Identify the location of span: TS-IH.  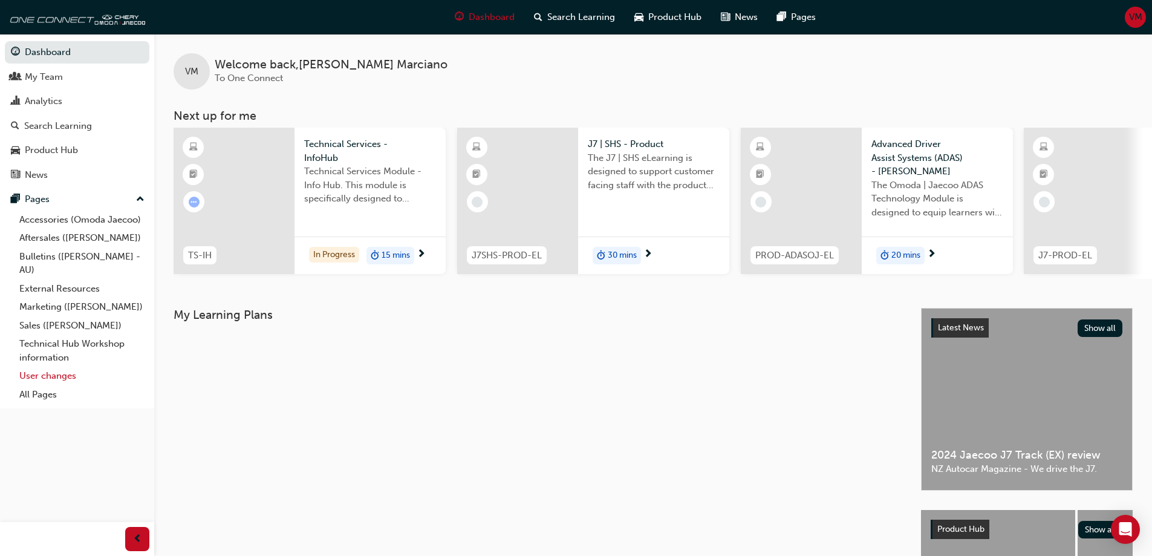
(200, 255).